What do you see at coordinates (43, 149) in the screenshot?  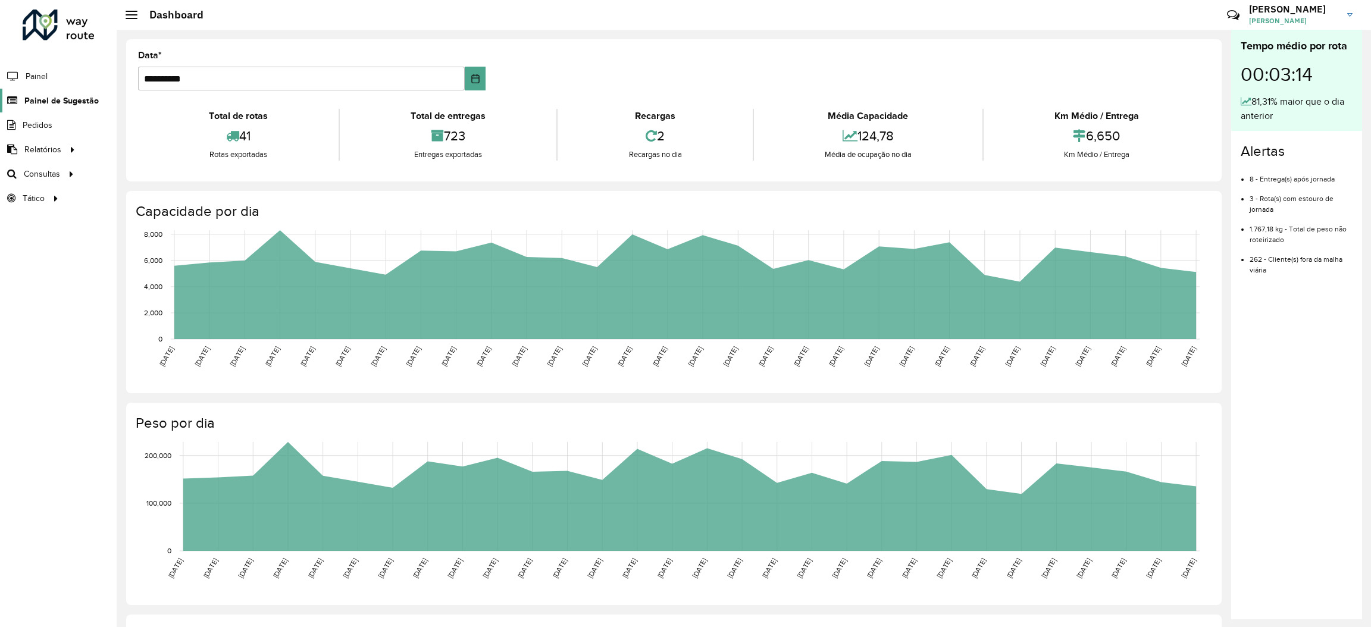 I see `span: Relatórios` at bounding box center [43, 149].